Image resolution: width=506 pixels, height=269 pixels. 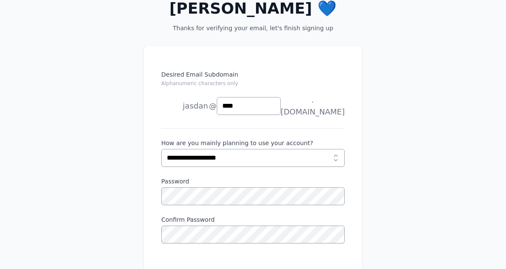 What do you see at coordinates (253, 182) in the screenshot?
I see `label: Password` at bounding box center [253, 182].